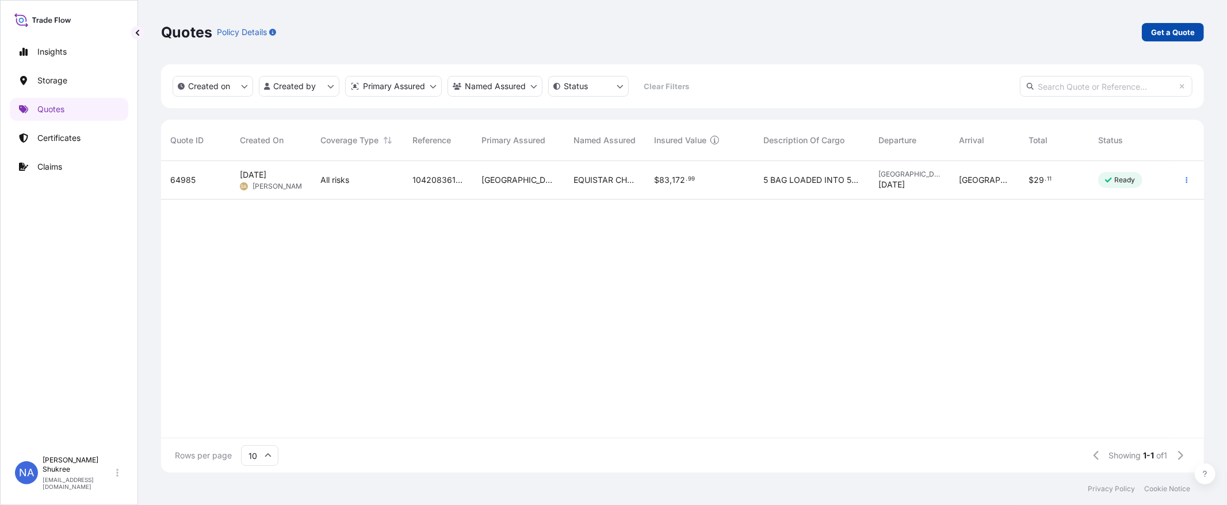  Describe the element at coordinates (1125, 180) in the screenshot. I see `p: Ready` at that location.